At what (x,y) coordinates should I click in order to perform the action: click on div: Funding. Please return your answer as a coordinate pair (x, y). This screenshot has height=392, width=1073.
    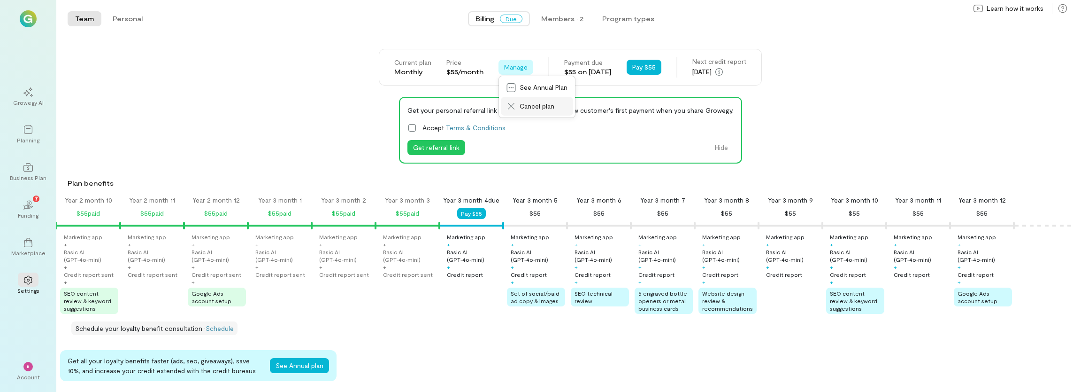
    Looking at the image, I should click on (28, 215).